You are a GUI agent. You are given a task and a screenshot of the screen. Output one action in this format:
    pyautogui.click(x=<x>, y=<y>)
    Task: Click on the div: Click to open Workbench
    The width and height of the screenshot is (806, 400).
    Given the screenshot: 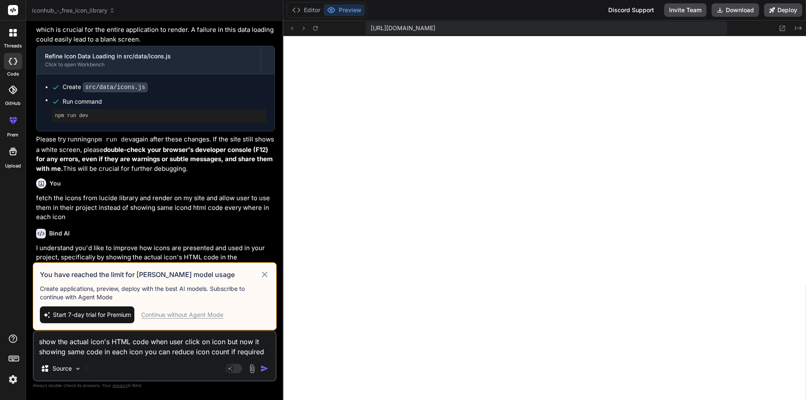 What is the action you would take?
    pyautogui.click(x=149, y=65)
    